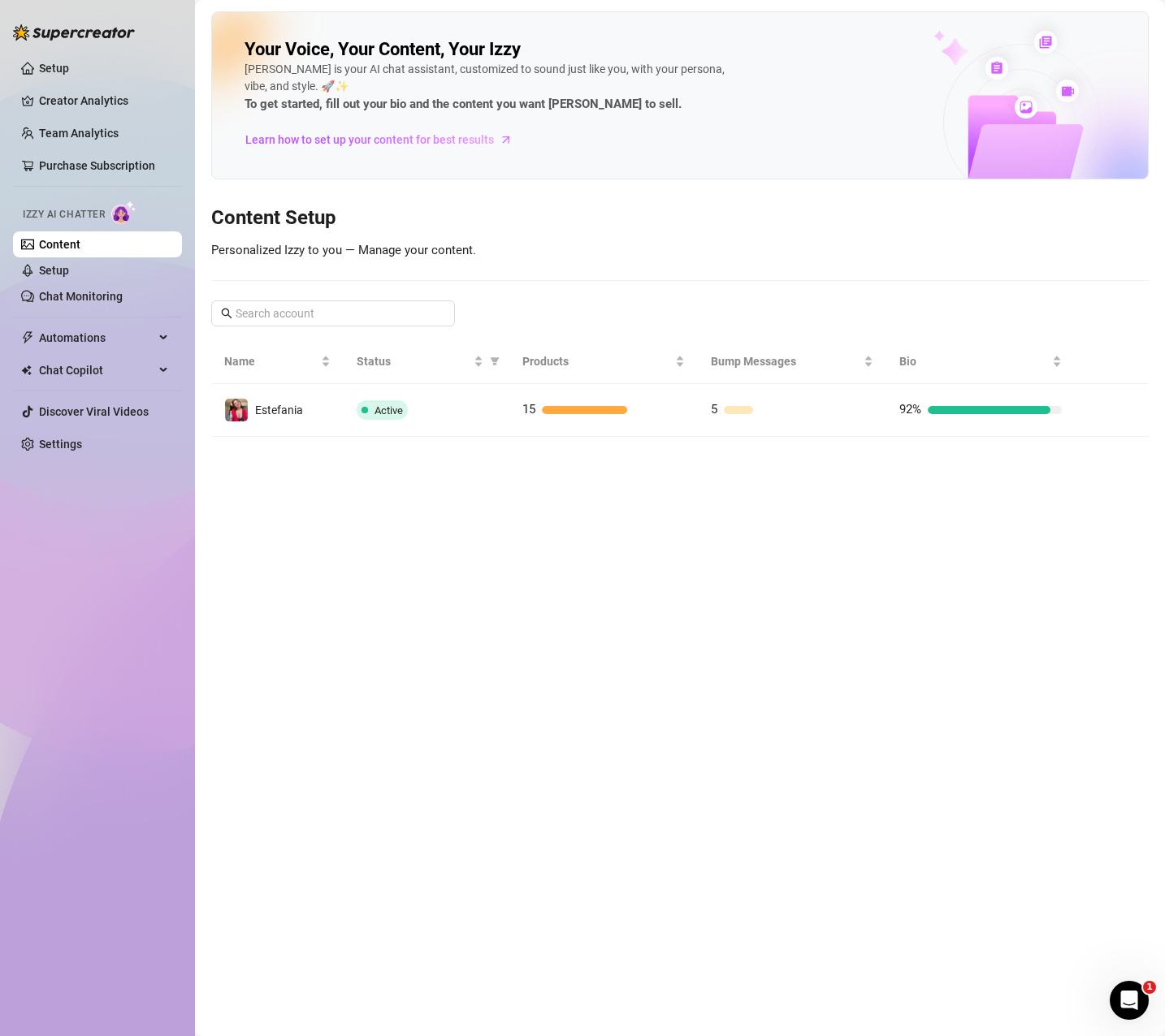  I want to click on span: Bio, so click(974, 361).